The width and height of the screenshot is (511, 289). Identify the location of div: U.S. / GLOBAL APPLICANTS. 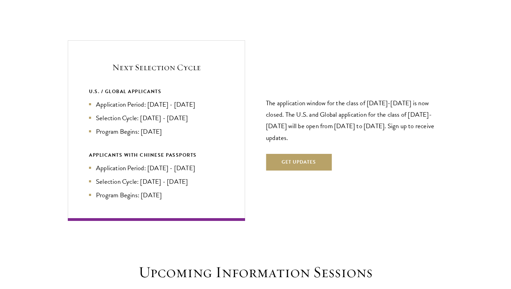
(157, 91).